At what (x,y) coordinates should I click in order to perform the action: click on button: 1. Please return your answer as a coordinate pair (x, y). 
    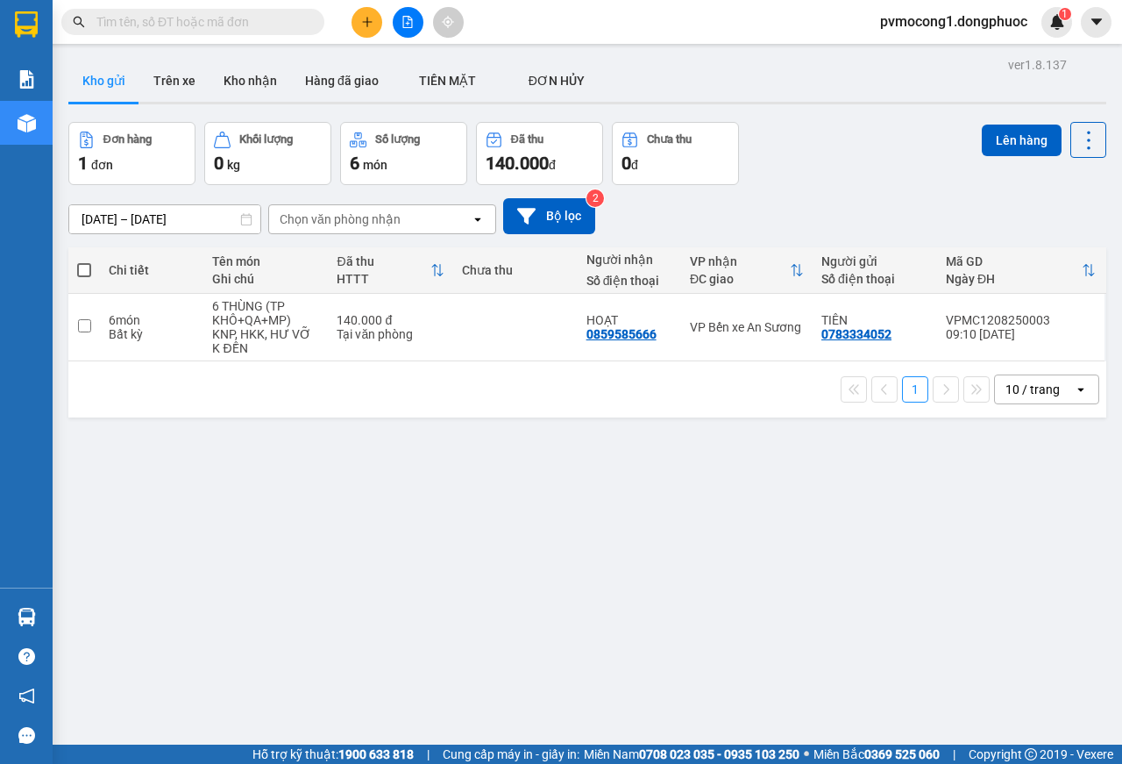
    Looking at the image, I should click on (915, 389).